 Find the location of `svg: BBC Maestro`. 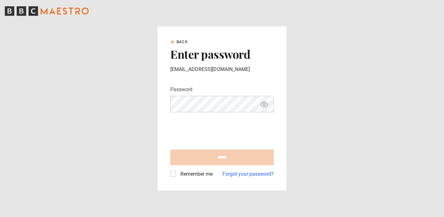

svg: BBC Maestro is located at coordinates (46, 11).